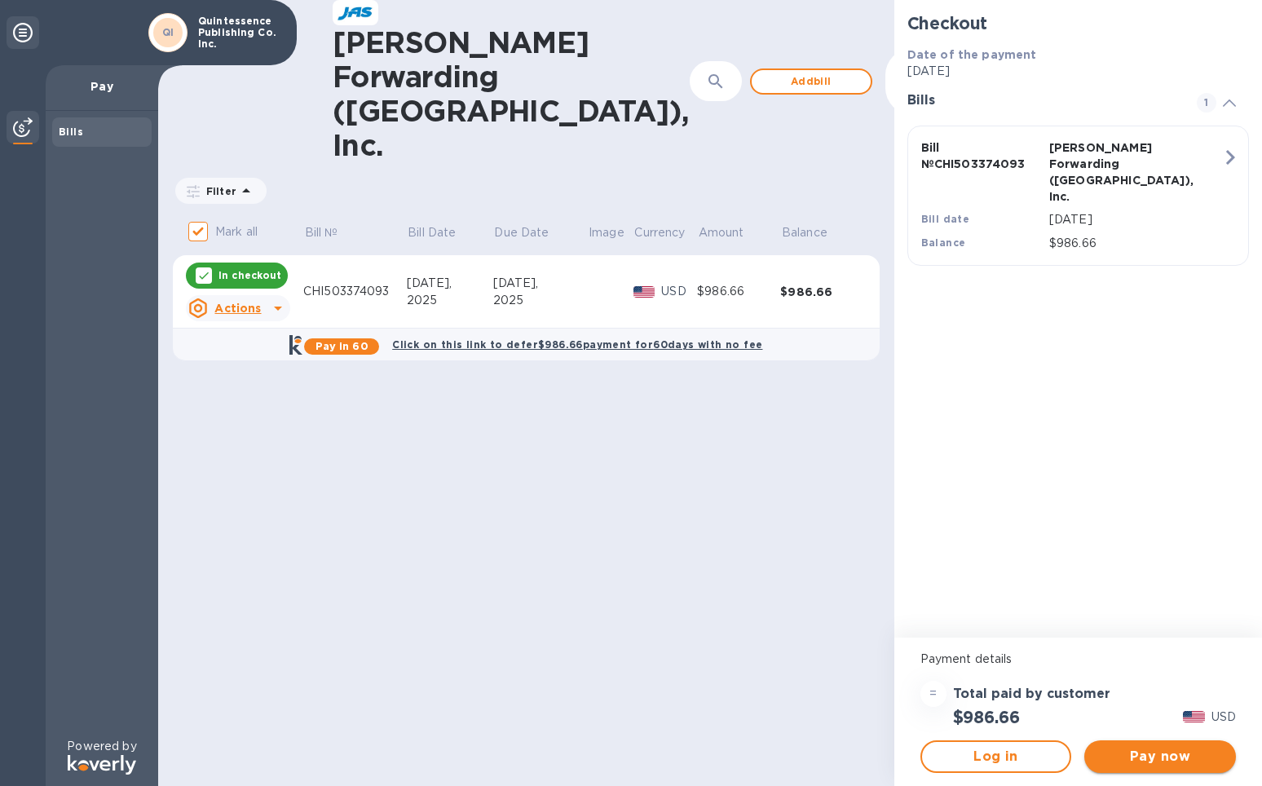  I want to click on span: 1, so click(1207, 103).